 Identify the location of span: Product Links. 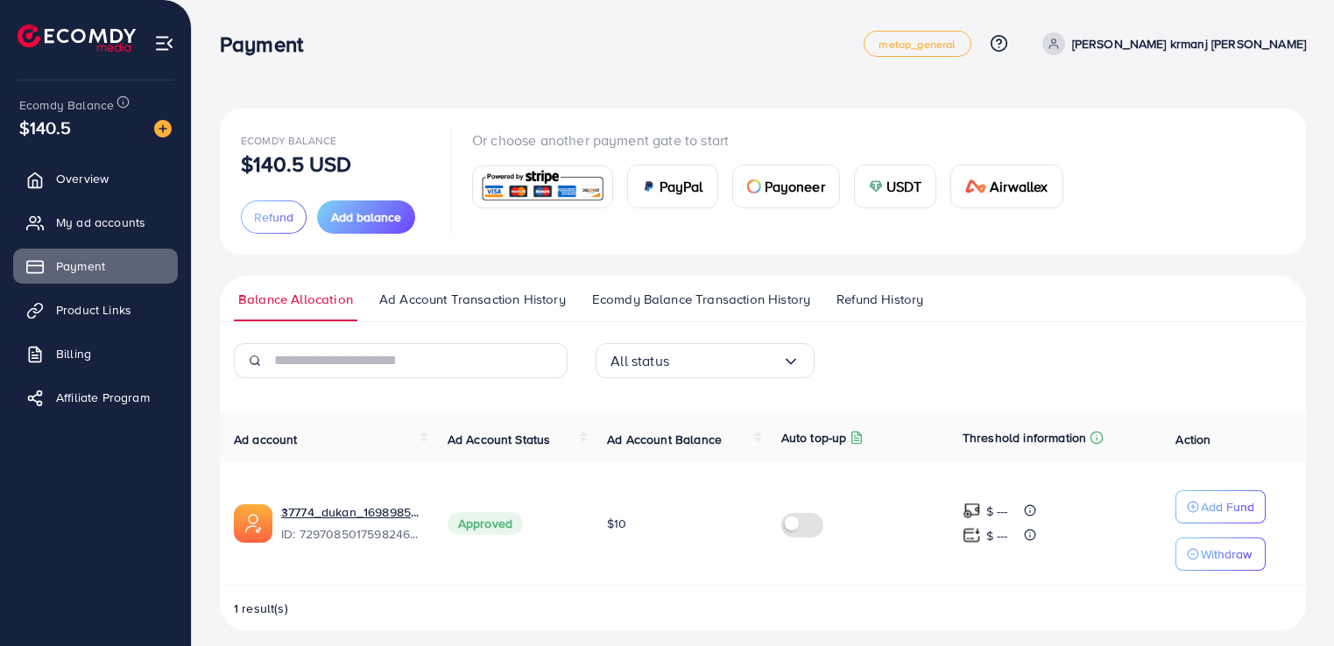
(94, 310).